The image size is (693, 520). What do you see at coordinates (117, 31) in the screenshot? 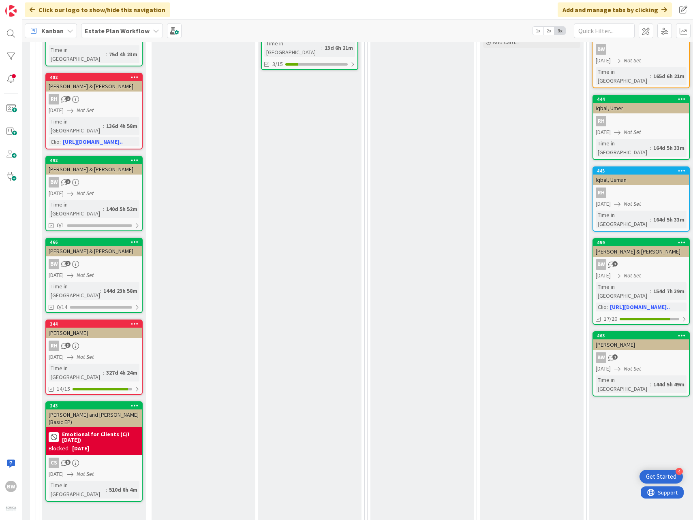
I see `b: Estate Plan Workflow` at bounding box center [117, 31].